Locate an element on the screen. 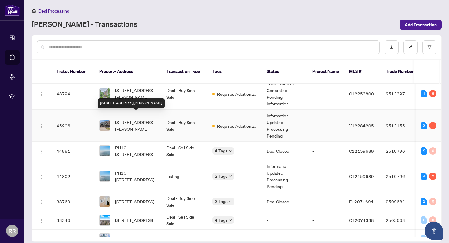  span: 3 Tags is located at coordinates (221, 202).